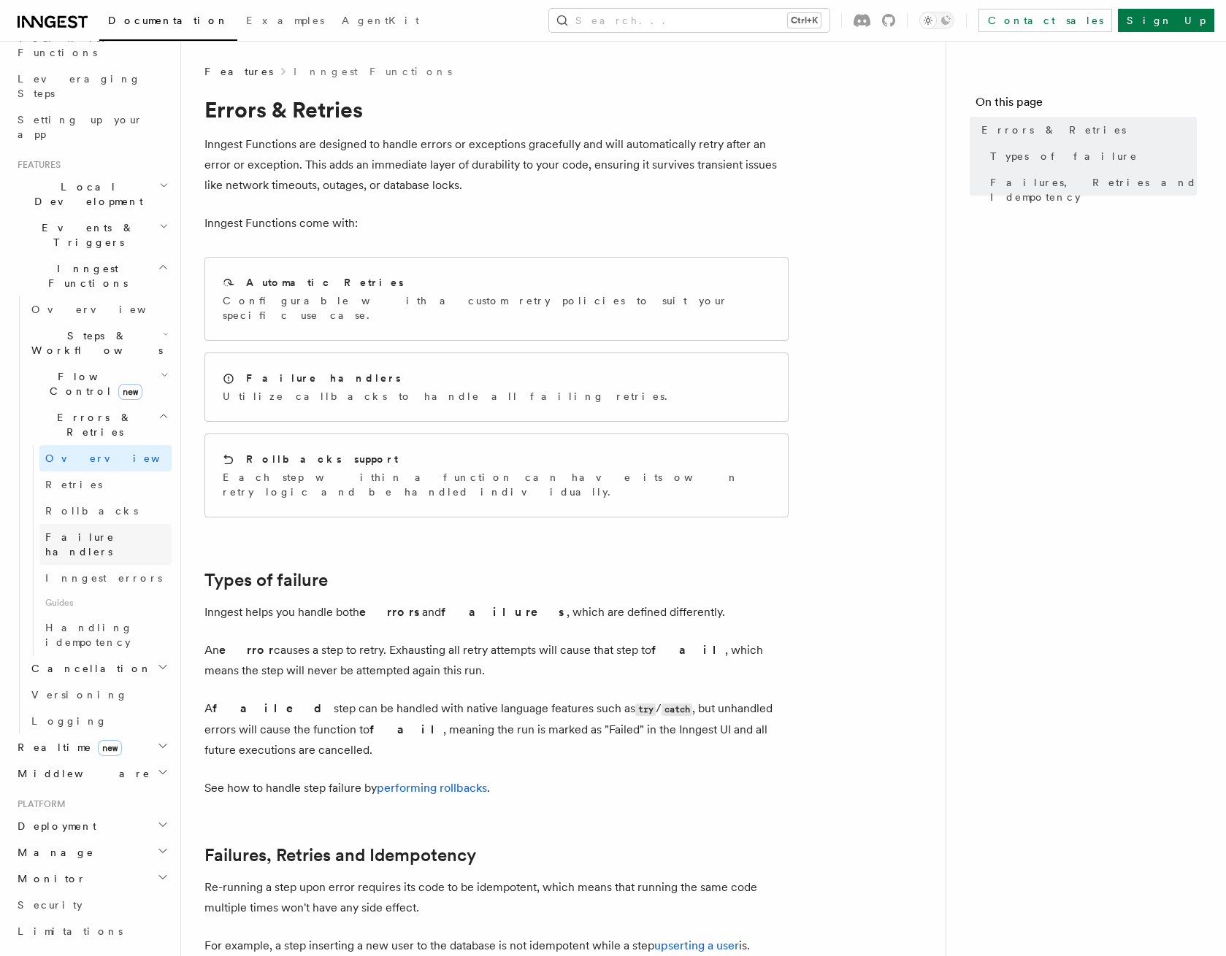  I want to click on button: Manage, so click(91, 853).